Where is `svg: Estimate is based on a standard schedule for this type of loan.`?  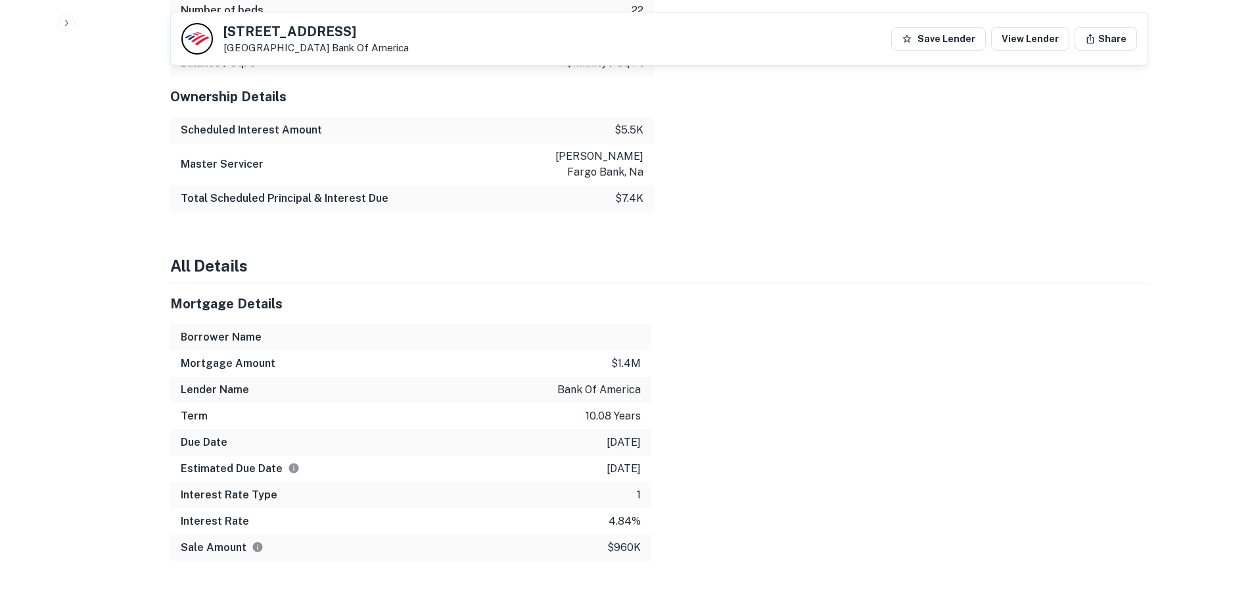
svg: Estimate is based on a standard schedule for this type of loan. is located at coordinates (294, 468).